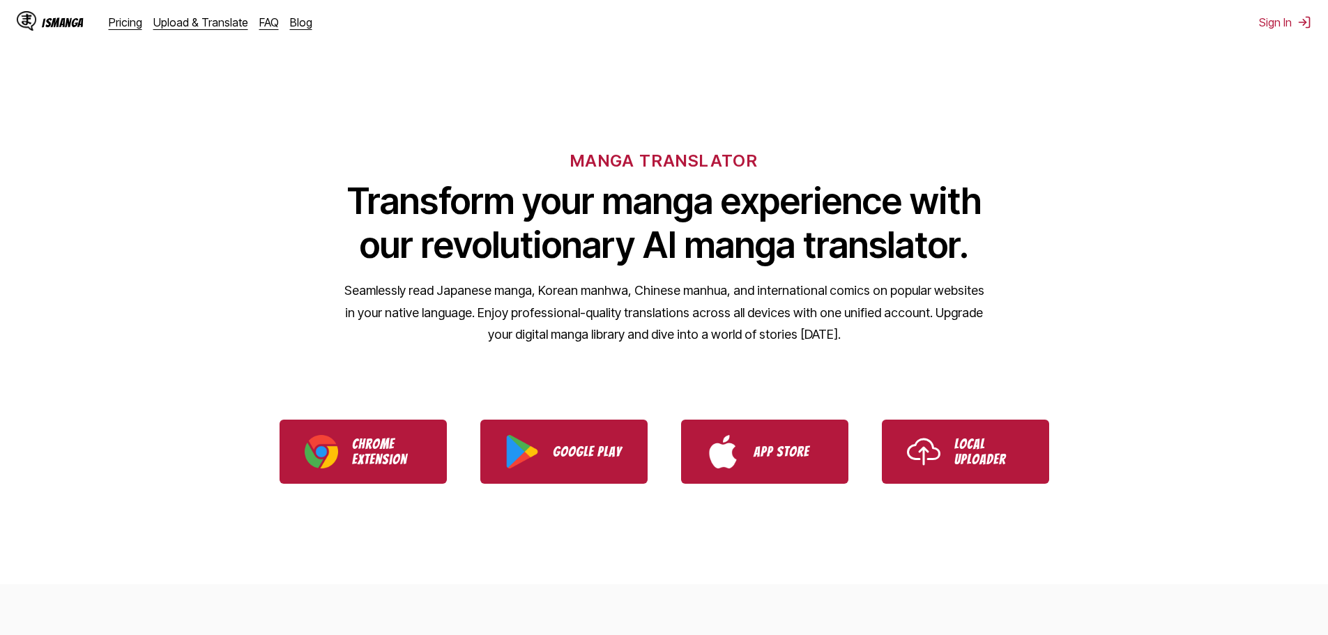 Image resolution: width=1328 pixels, height=635 pixels. What do you see at coordinates (924, 452) in the screenshot?
I see `img: Upload icon` at bounding box center [924, 452].